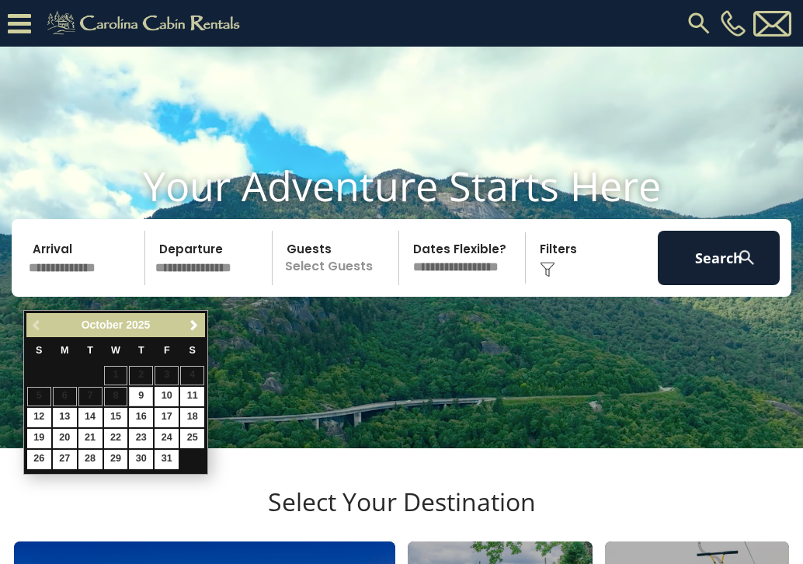 The height and width of the screenshot is (564, 803). I want to click on a: 21, so click(90, 438).